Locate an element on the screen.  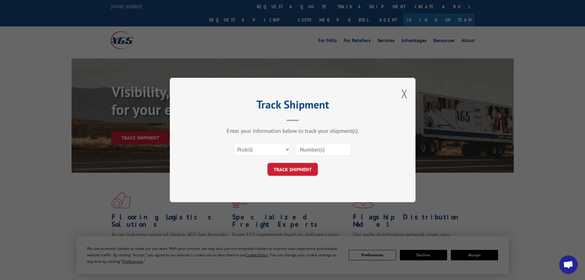
button: Close modal is located at coordinates (404, 93).